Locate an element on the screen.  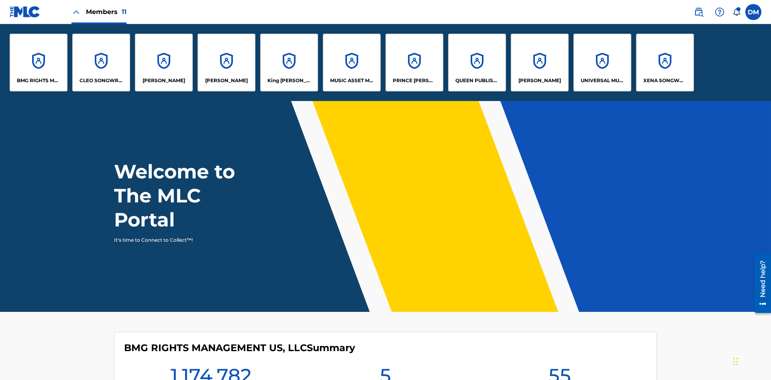
div: Help is located at coordinates (719, 12).